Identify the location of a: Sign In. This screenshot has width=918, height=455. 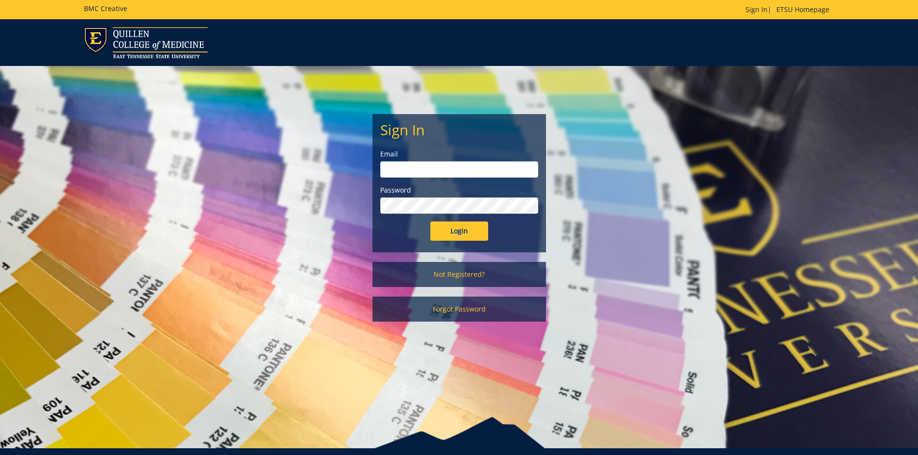
(757, 9).